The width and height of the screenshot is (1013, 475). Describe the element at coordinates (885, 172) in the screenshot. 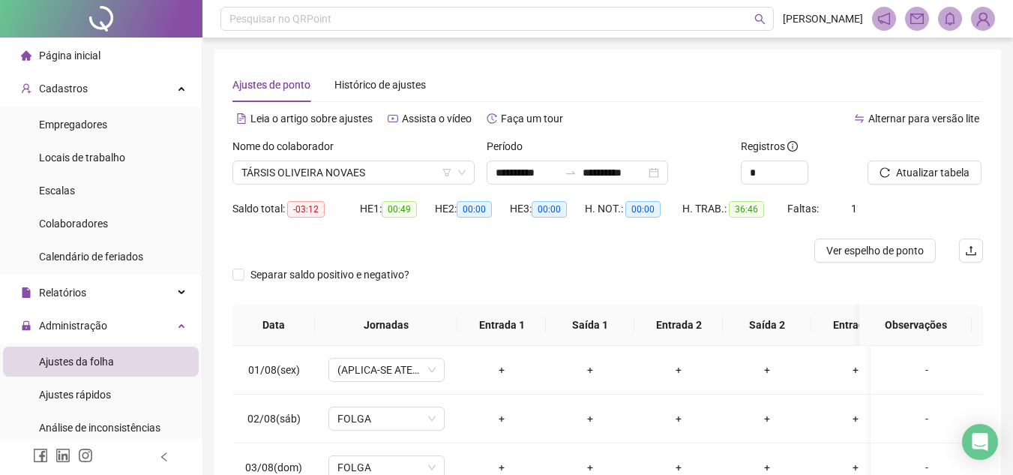

I see `span: reload` at that location.